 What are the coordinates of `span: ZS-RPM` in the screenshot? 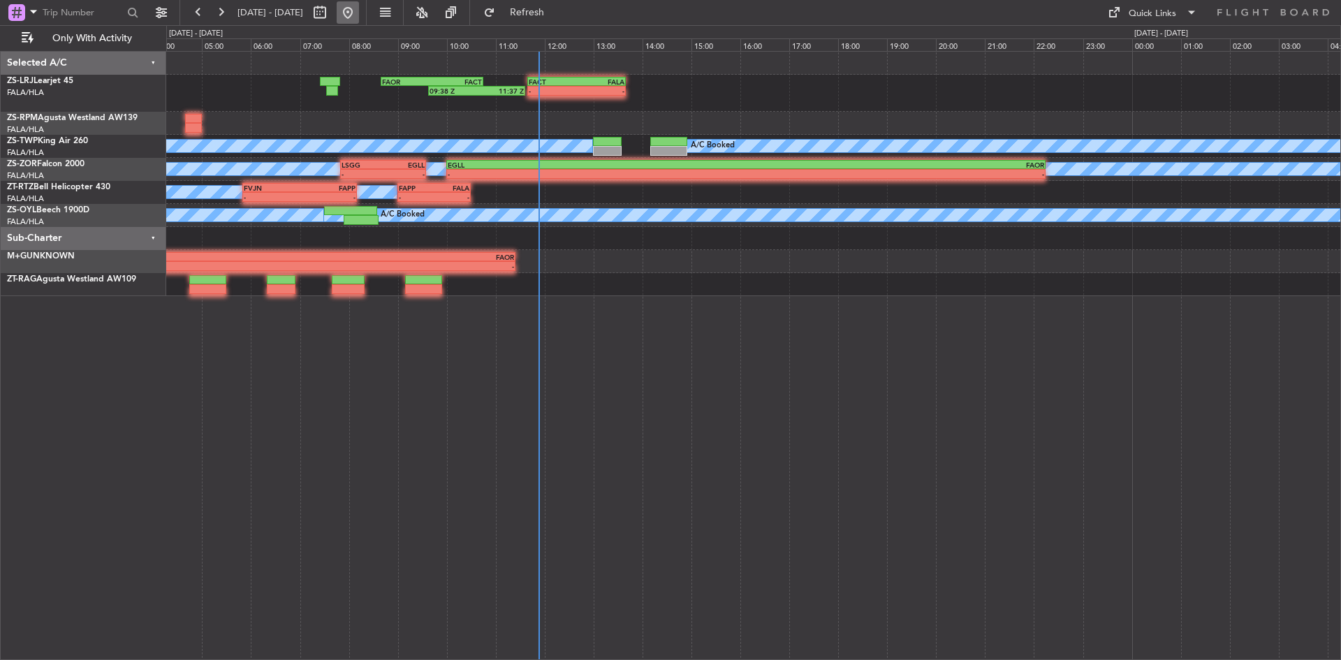 It's located at (22, 118).